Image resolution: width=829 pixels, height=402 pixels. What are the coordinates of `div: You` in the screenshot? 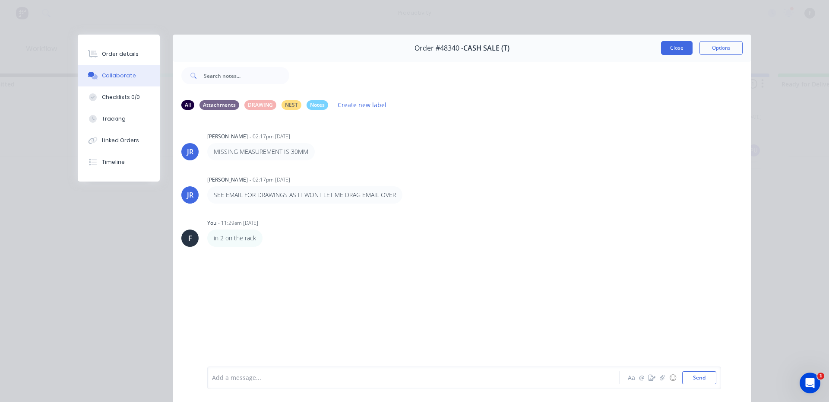 It's located at (212, 223).